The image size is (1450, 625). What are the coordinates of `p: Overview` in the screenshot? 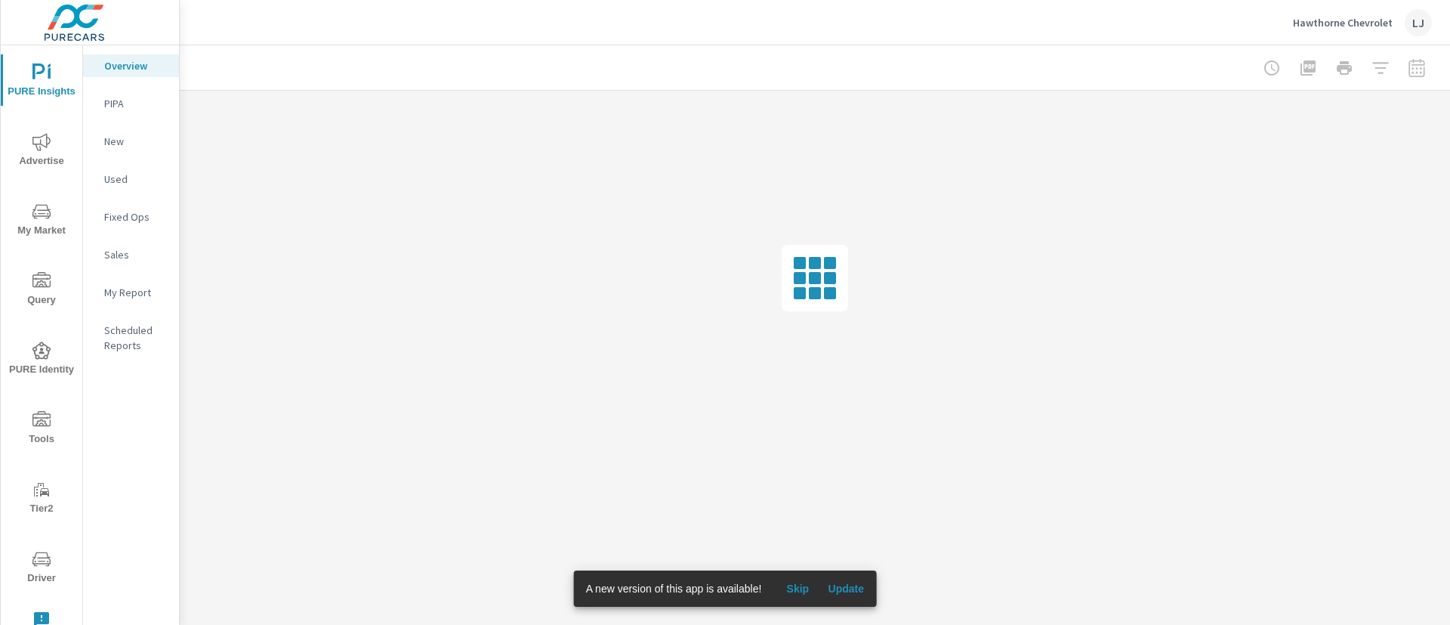 It's located at (135, 66).